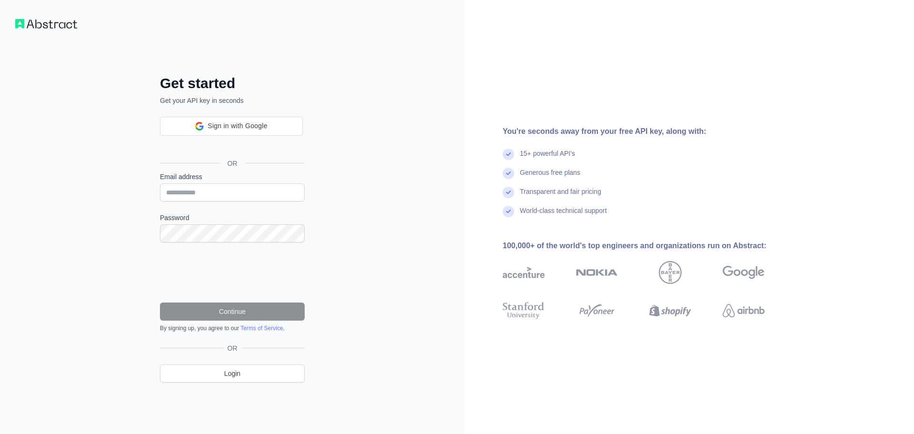 This screenshot has width=914, height=434. I want to click on img: shopify, so click(670, 310).